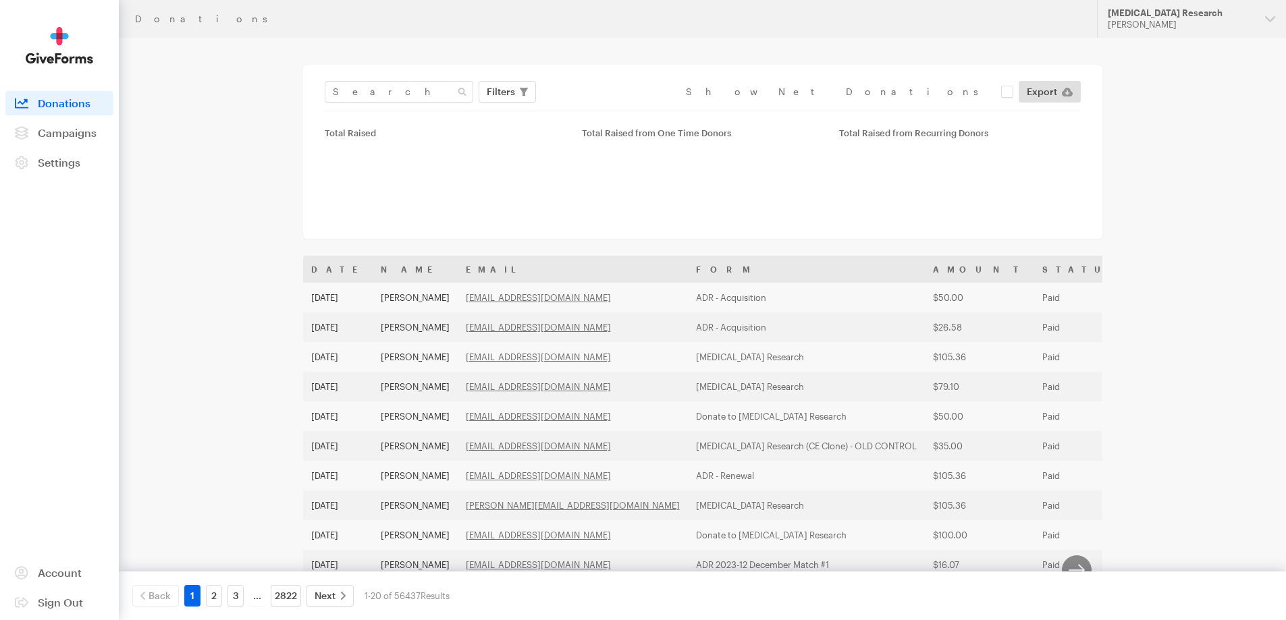 Image resolution: width=1286 pixels, height=620 pixels. I want to click on span: Settings, so click(59, 162).